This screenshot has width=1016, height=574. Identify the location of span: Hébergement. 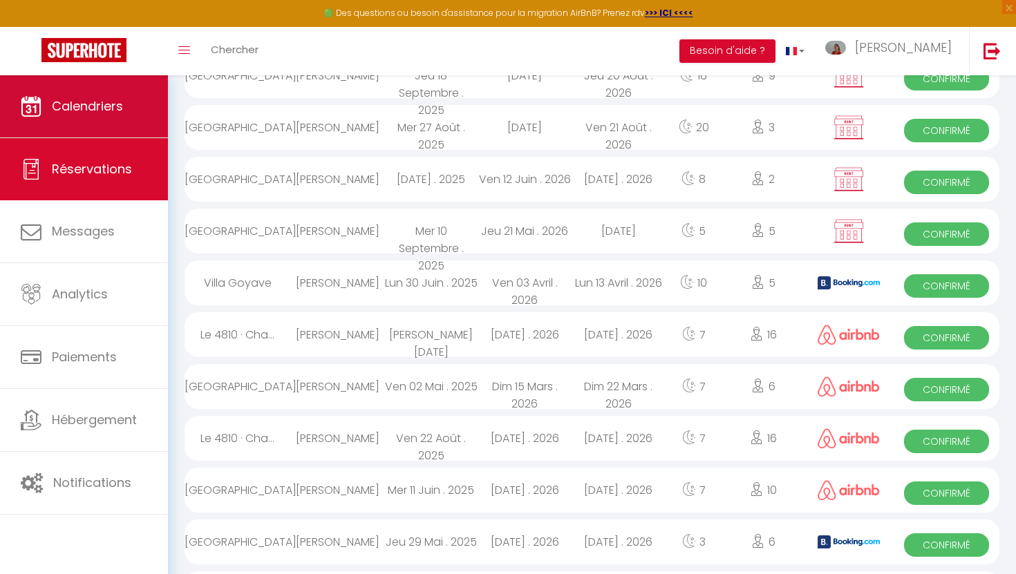
(94, 419).